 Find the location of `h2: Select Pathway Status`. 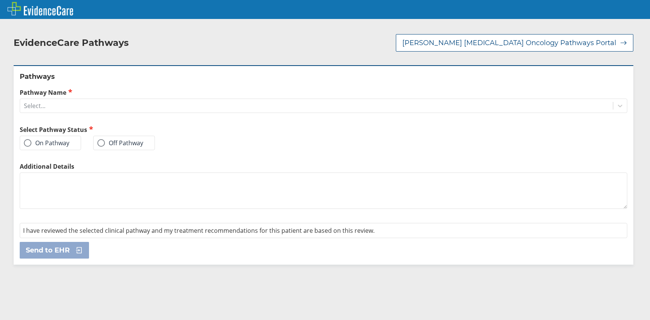

h2: Select Pathway Status is located at coordinates (170, 129).